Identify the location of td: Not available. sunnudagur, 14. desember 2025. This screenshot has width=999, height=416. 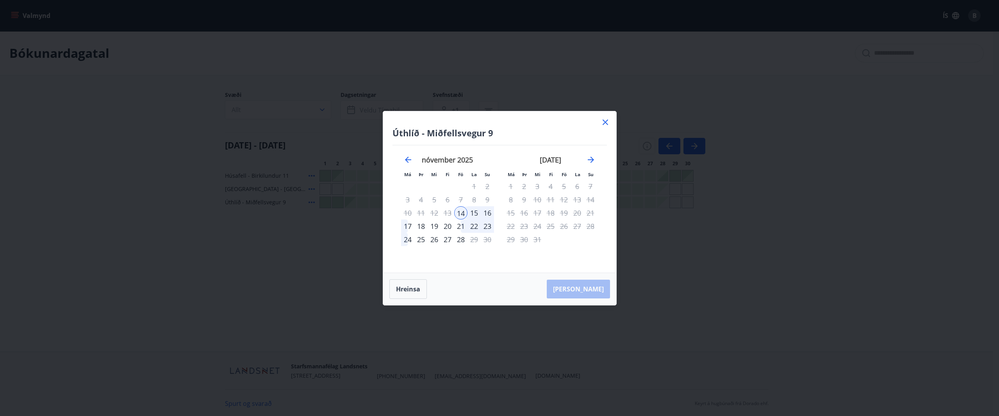
(591, 200).